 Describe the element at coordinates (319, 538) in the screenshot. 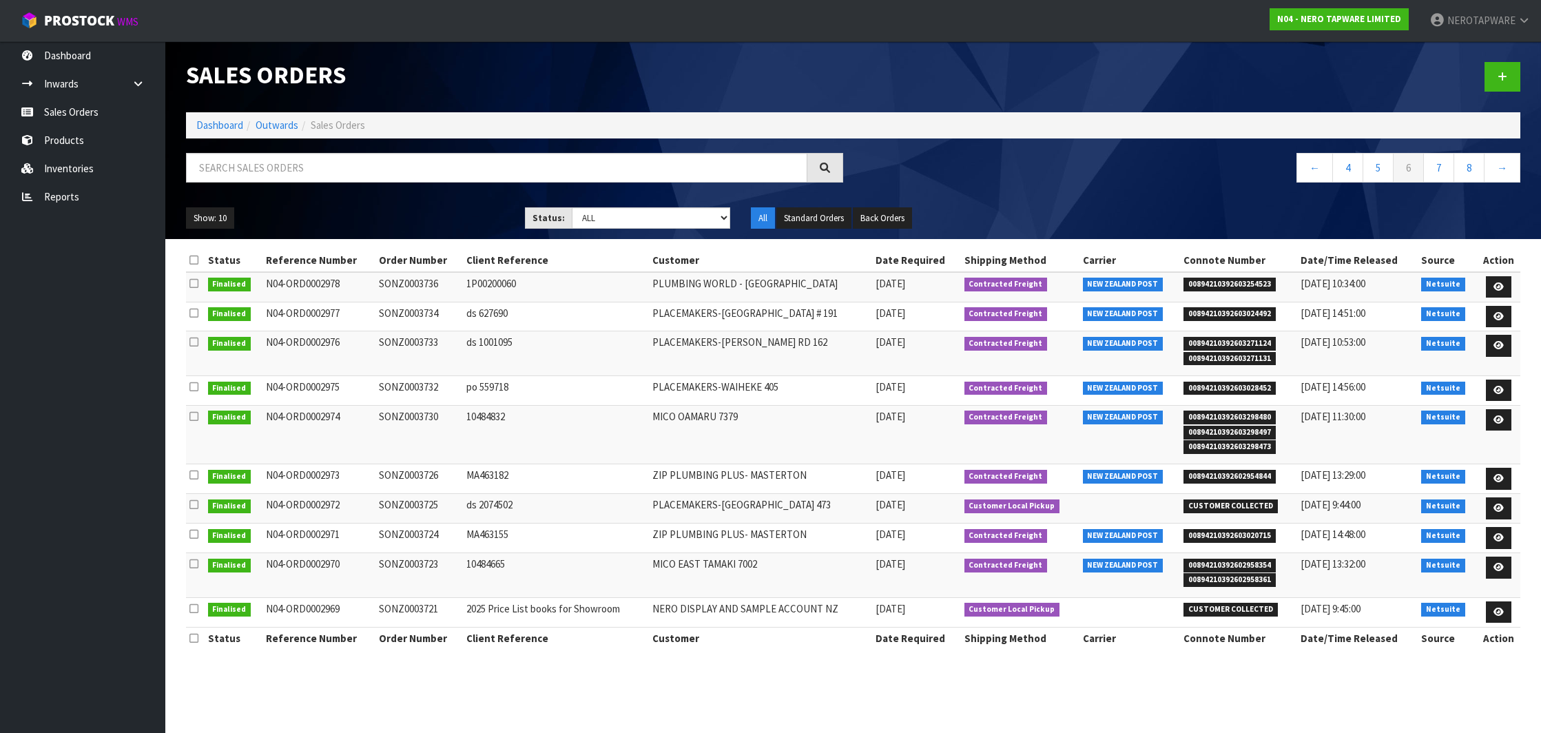

I see `td: N04-ORD0002971` at that location.